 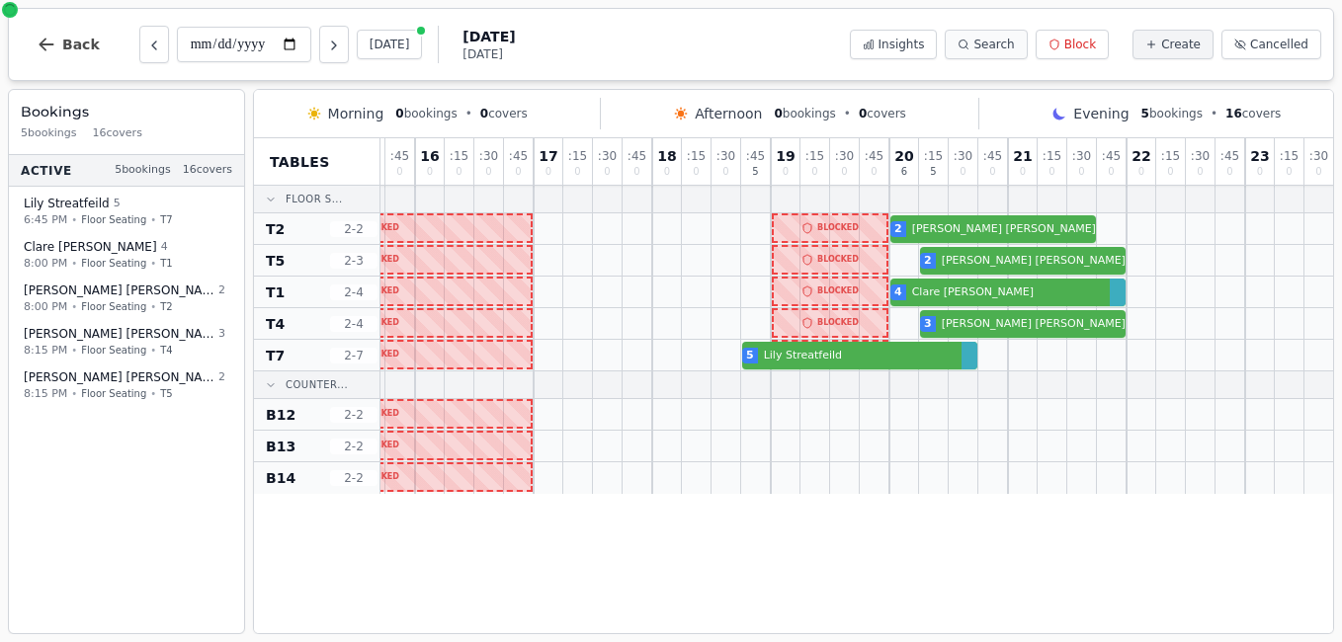 I want to click on span: 19, so click(x=785, y=156).